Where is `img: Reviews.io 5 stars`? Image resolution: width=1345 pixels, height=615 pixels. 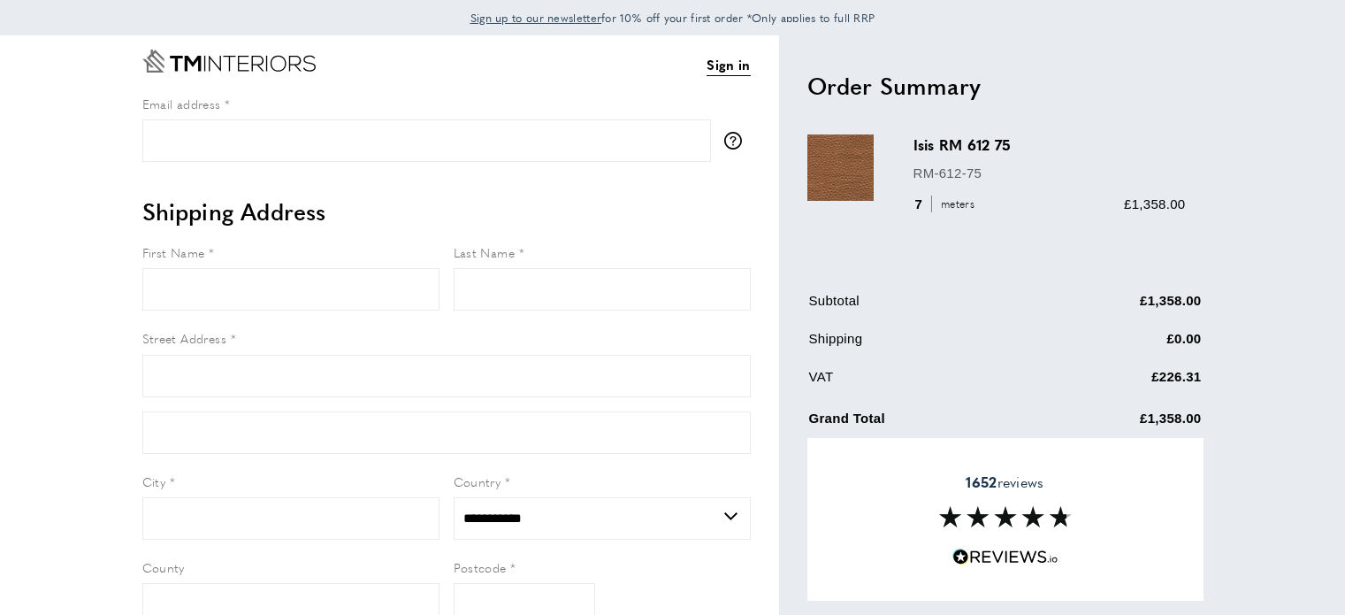 img: Reviews.io 5 stars is located at coordinates (1006, 556).